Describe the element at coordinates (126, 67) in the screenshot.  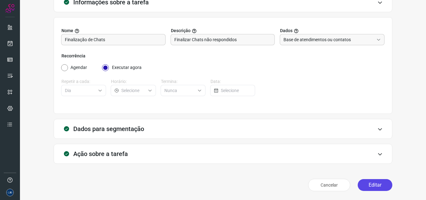
I see `label: Executar agora` at that location.